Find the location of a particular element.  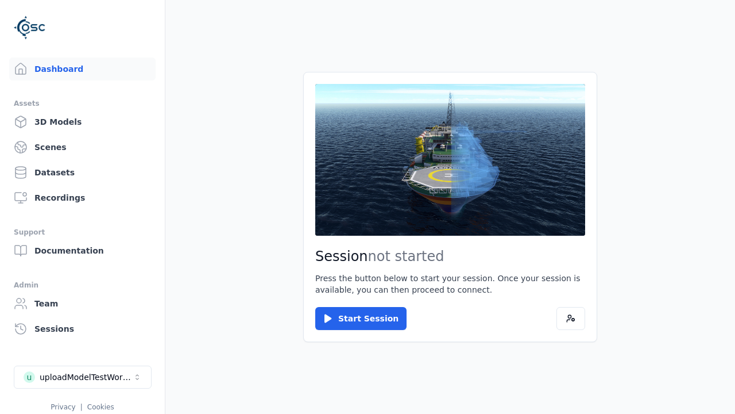

a: 3D Models is located at coordinates (82, 122).